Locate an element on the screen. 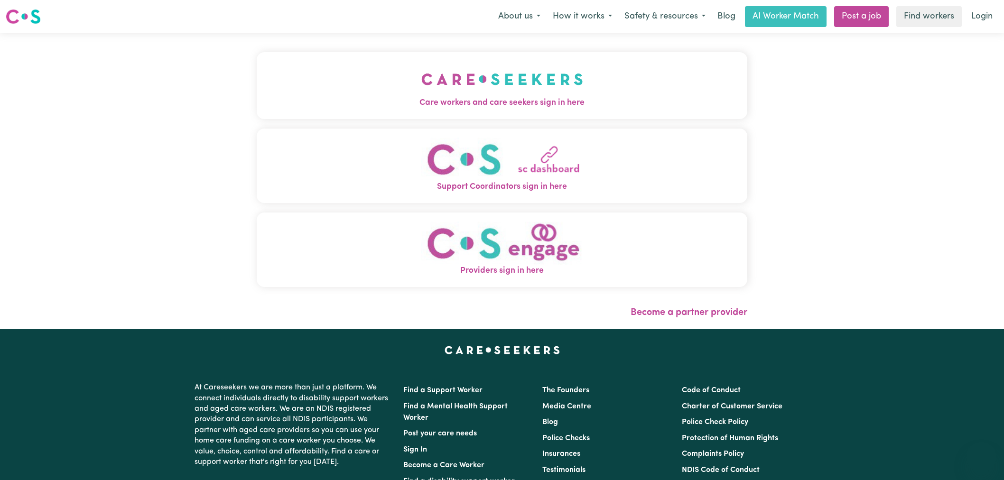  a: Post a job is located at coordinates (861, 17).